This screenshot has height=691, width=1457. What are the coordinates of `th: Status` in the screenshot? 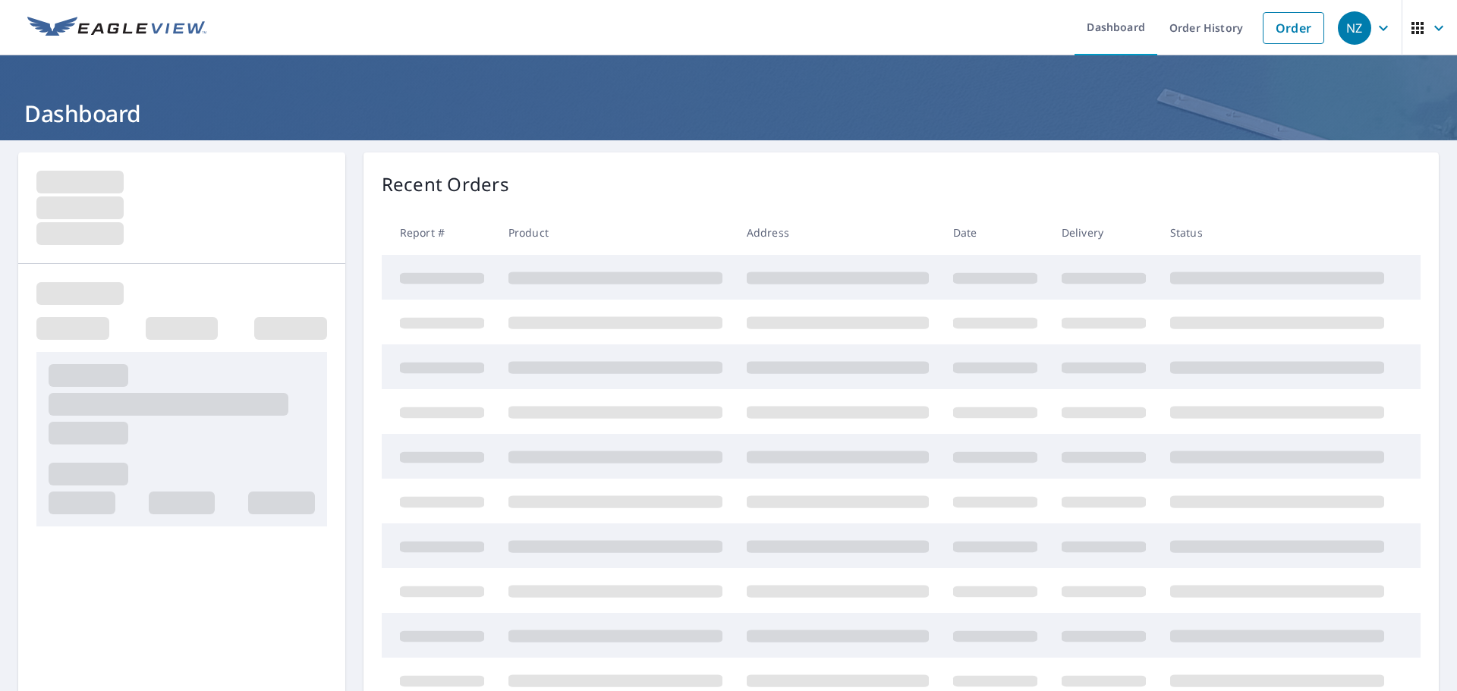 It's located at (1277, 232).